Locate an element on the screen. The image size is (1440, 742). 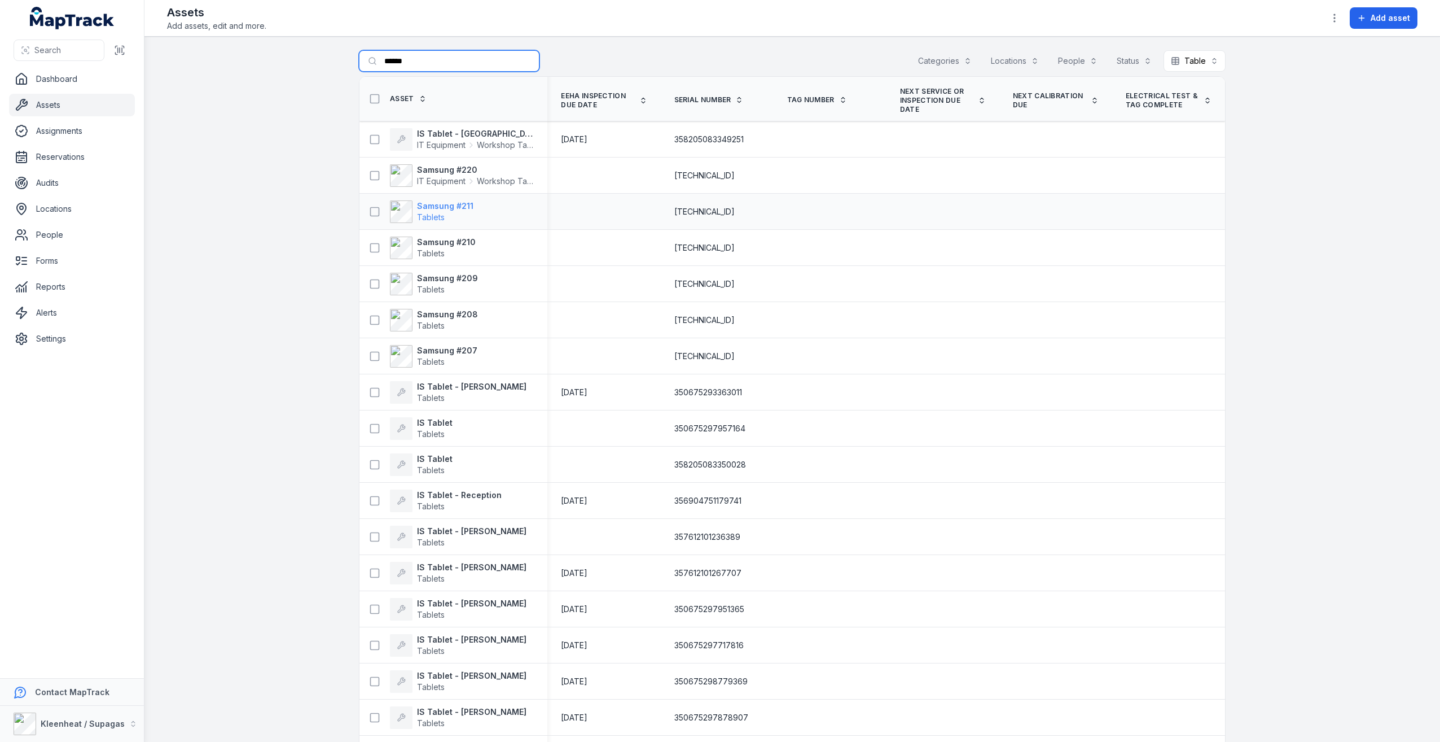
a: EEHA Inspection Due Date is located at coordinates (604, 100).